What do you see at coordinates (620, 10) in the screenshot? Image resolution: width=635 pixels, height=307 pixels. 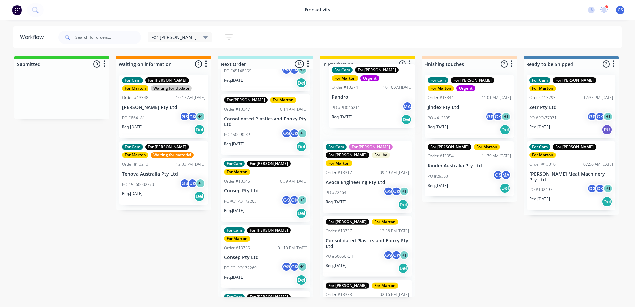 I see `span: GS` at bounding box center [620, 10].